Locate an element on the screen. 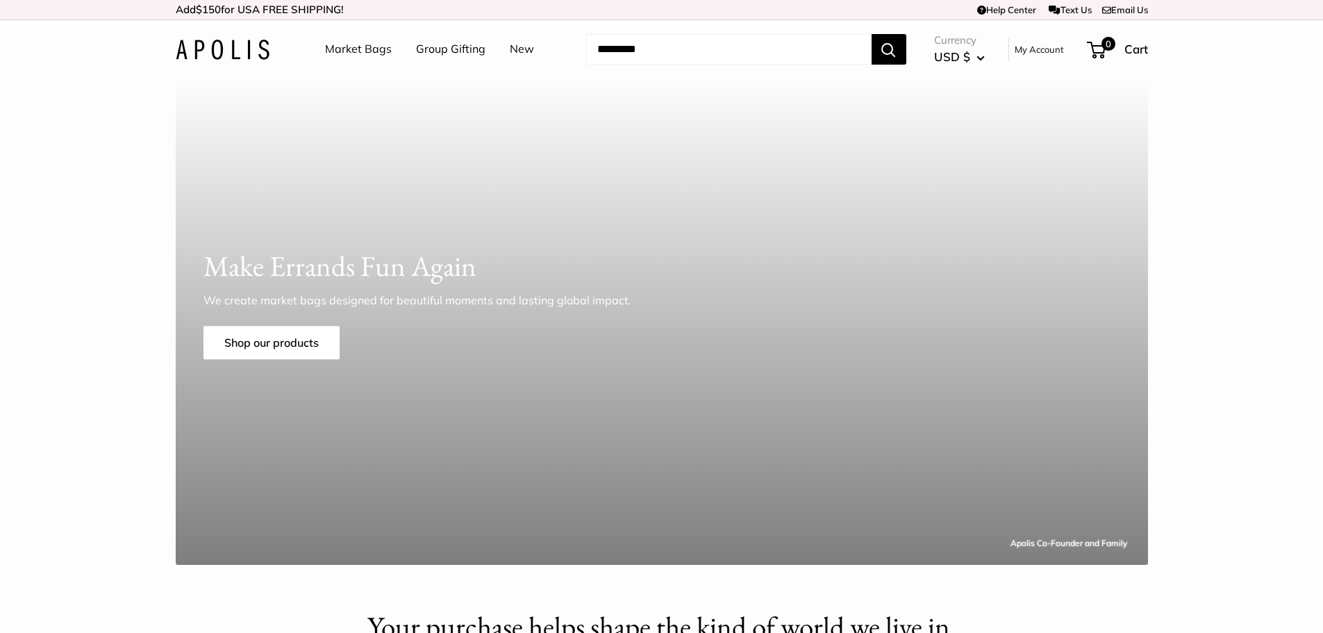 The image size is (1323, 633). span: USD $ is located at coordinates (952, 56).